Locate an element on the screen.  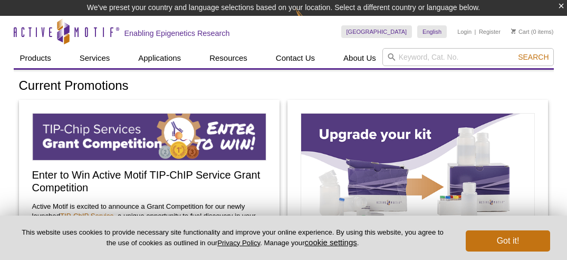
img: Your Cart is located at coordinates (513, 31).